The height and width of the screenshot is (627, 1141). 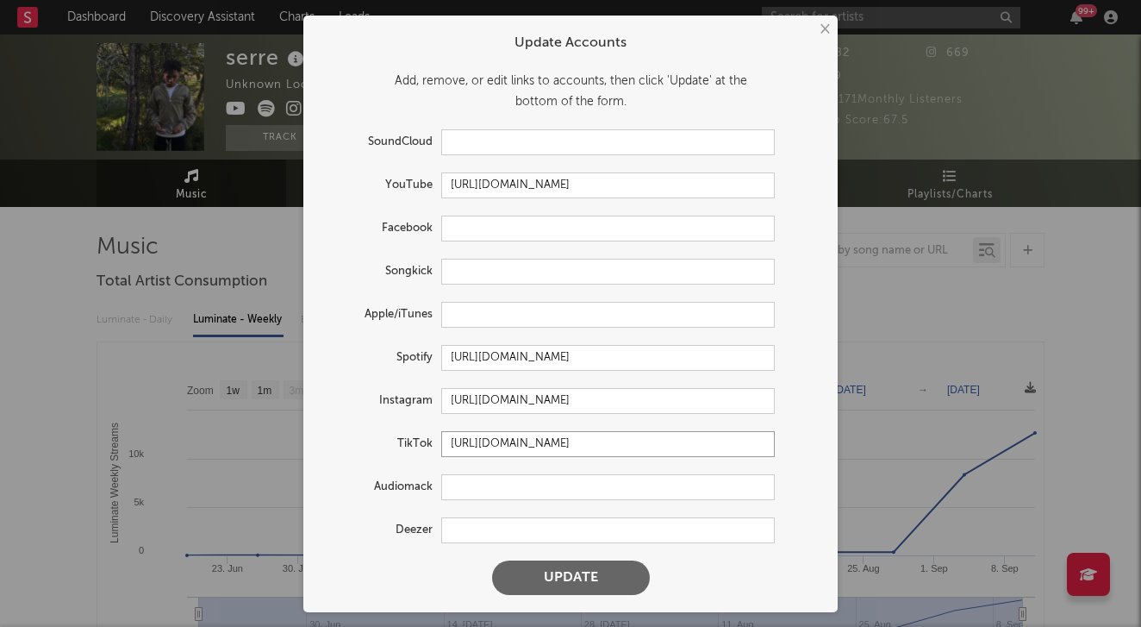 What do you see at coordinates (381, 315) in the screenshot?
I see `label: Apple/iTunes` at bounding box center [381, 315].